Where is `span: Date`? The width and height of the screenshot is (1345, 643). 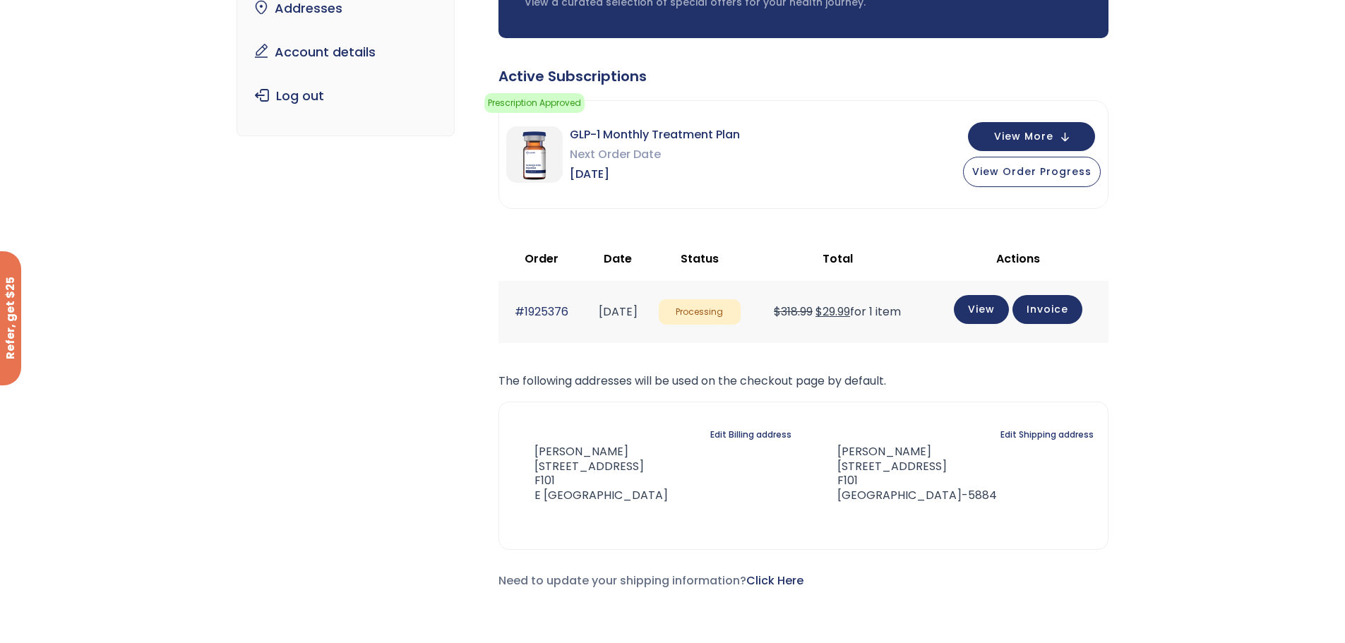 span: Date is located at coordinates (618, 258).